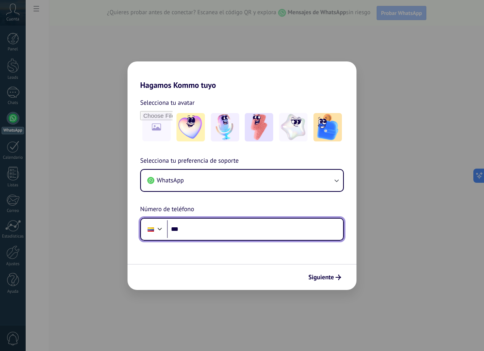  What do you see at coordinates (321, 278) in the screenshot?
I see `span: Siguiente` at bounding box center [321, 278].